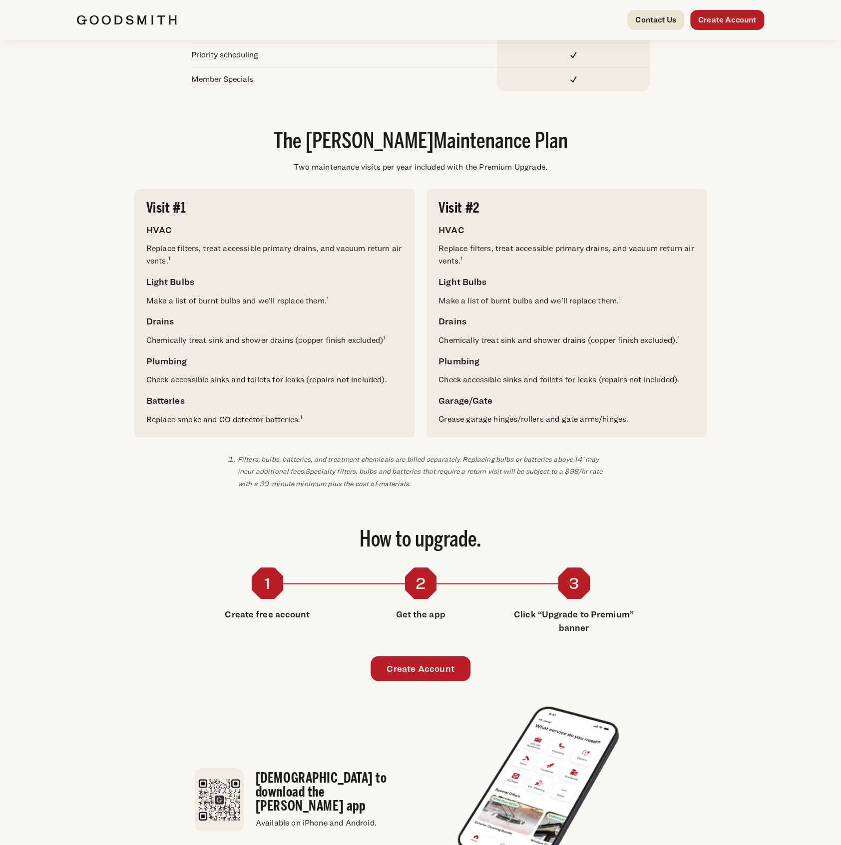 This screenshot has height=845, width=841. What do you see at coordinates (225, 54) in the screenshot?
I see `a: Priority scheduling` at bounding box center [225, 54].